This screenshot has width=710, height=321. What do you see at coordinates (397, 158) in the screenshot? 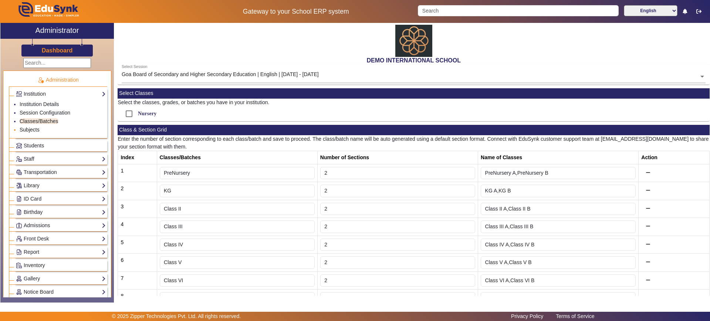
I see `th: Number of Sections` at bounding box center [397, 158].